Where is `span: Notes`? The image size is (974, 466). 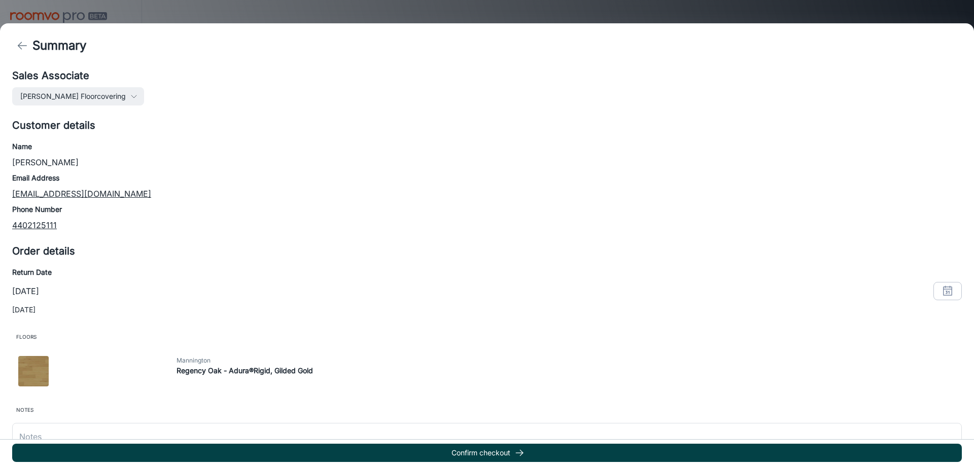
span: Notes is located at coordinates (487, 410).